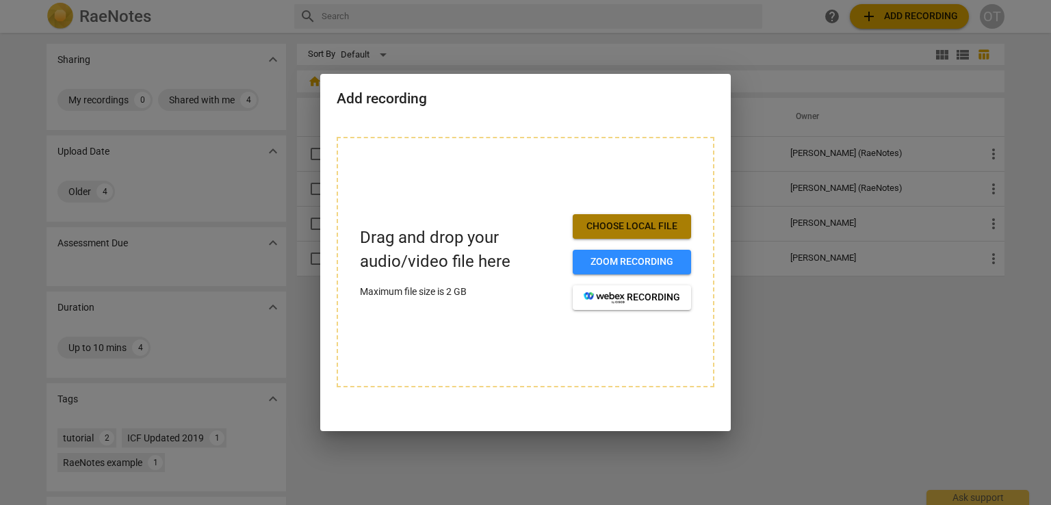  What do you see at coordinates (631, 226) in the screenshot?
I see `span: Choose local file` at bounding box center [631, 226].